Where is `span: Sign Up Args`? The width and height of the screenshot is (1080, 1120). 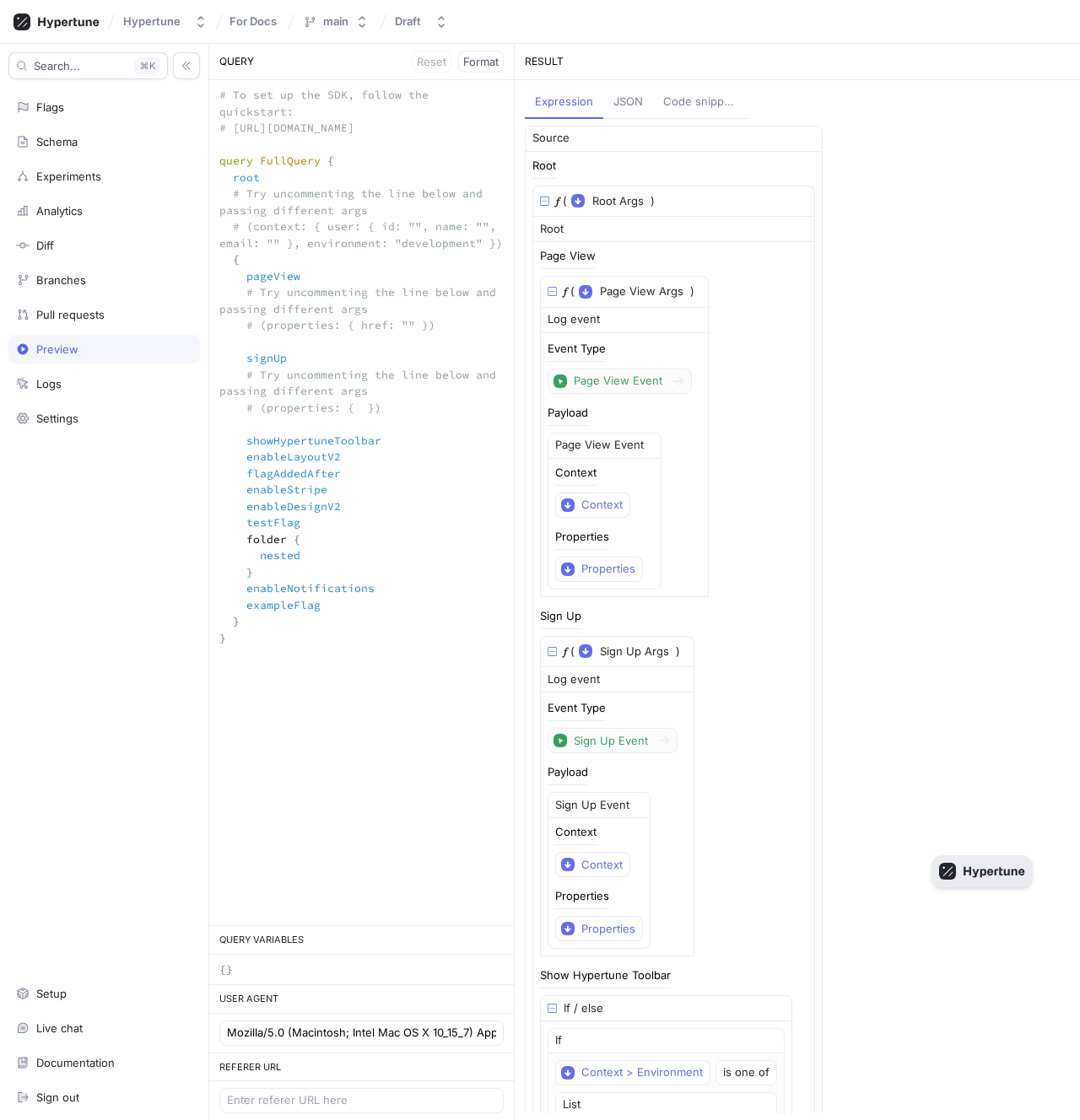 span: Sign Up Args is located at coordinates (635, 652).